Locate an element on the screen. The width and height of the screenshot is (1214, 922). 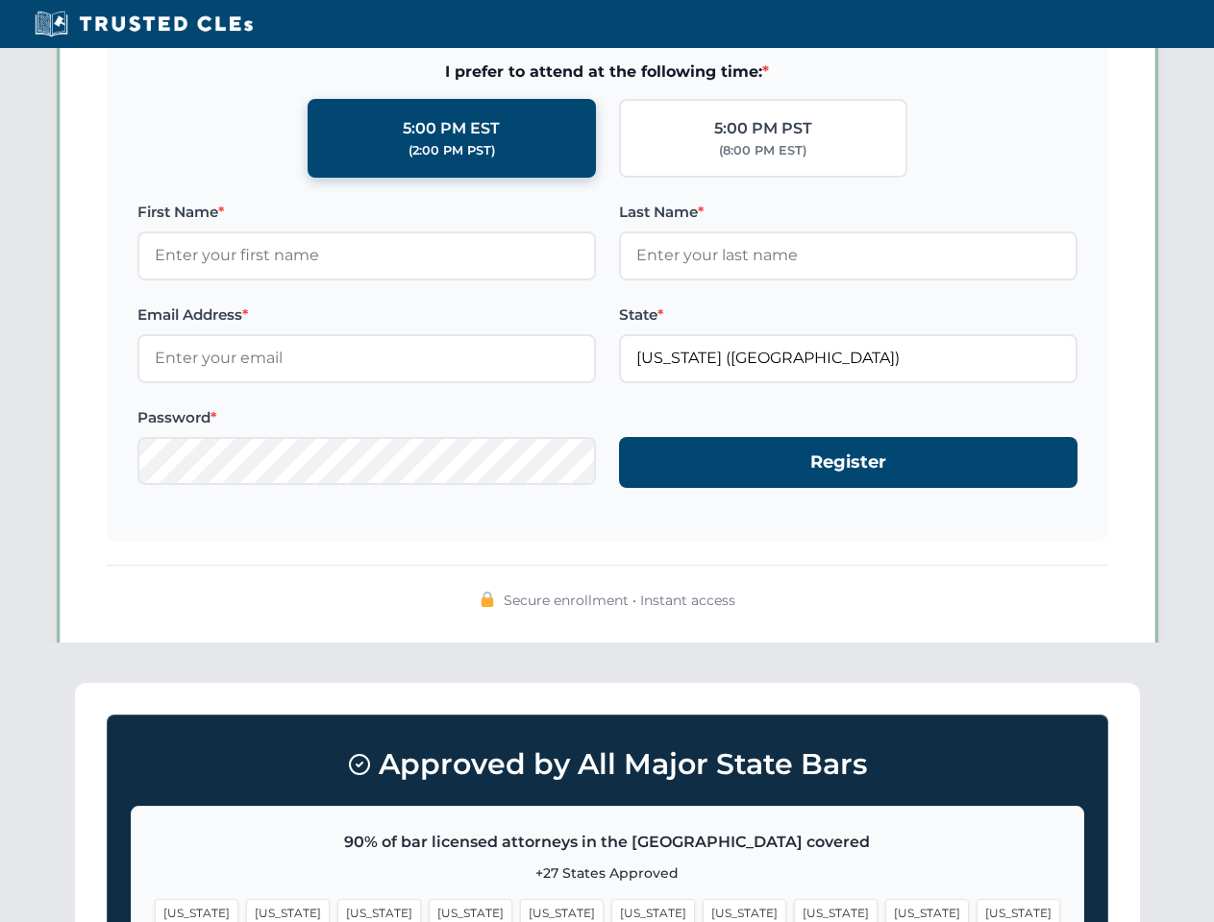
div: (8:00 PM EST) is located at coordinates (762, 151).